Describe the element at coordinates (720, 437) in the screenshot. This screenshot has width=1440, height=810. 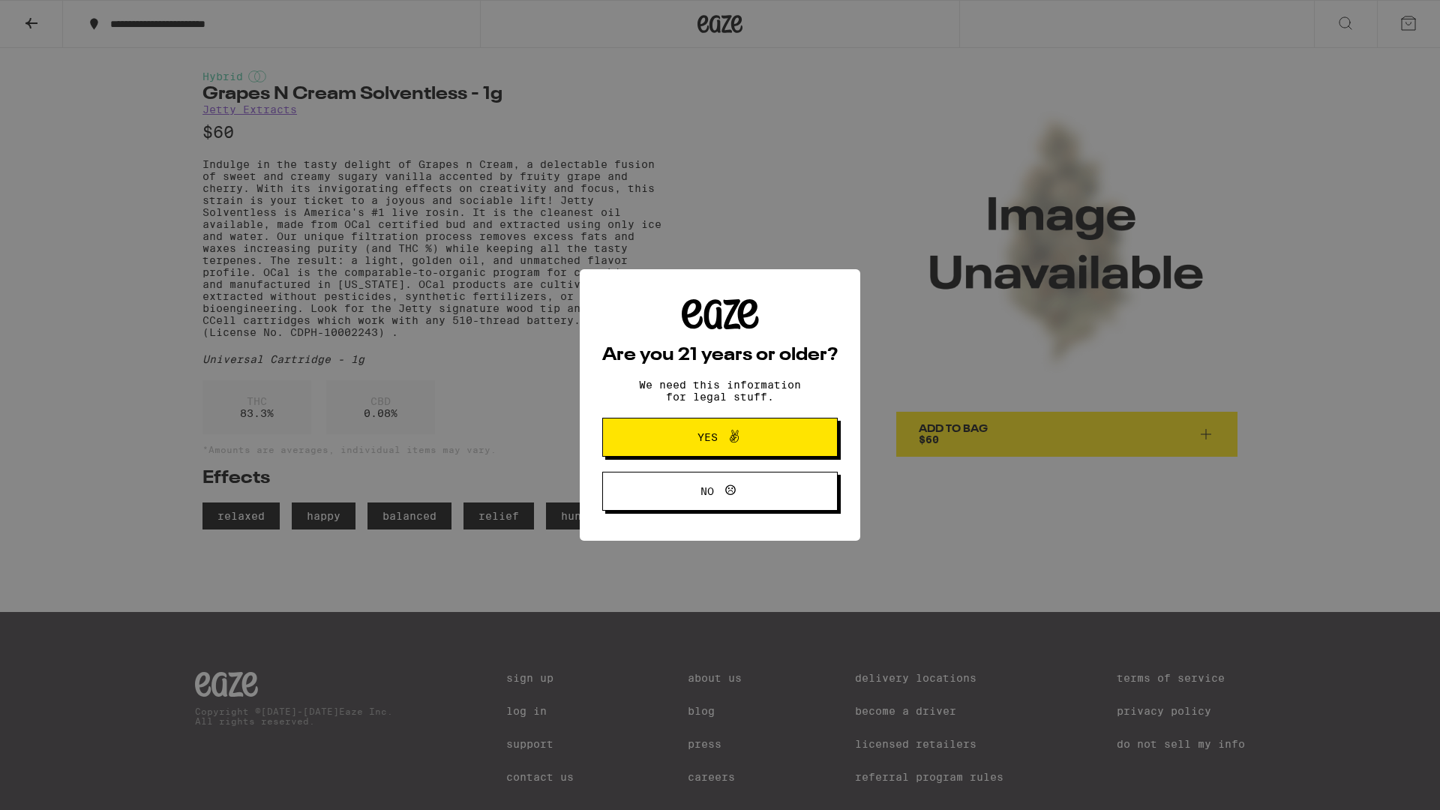
I see `button: Yes` at that location.